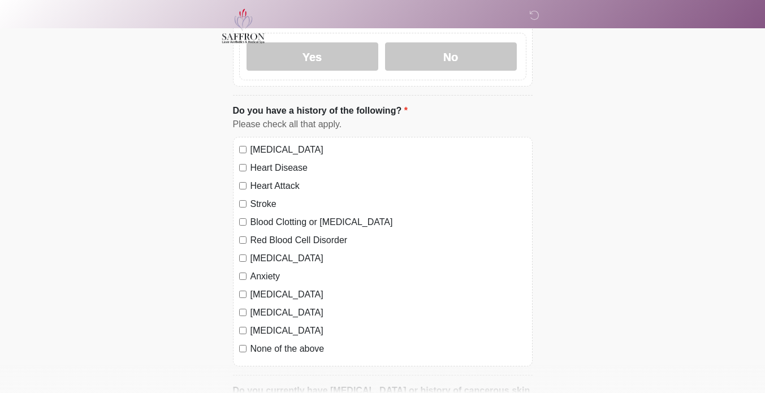  What do you see at coordinates (243, 276) in the screenshot?
I see `input: Anxiety` at bounding box center [243, 276].